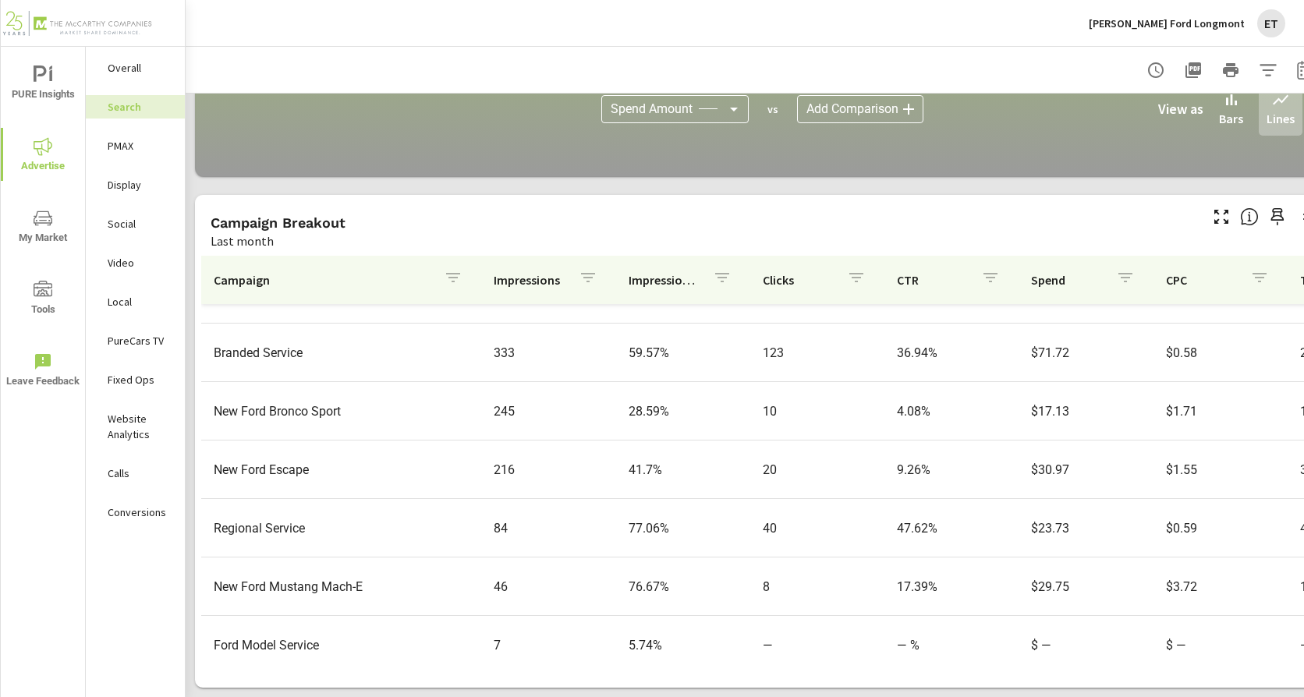 Image resolution: width=1304 pixels, height=697 pixels. I want to click on td: 36.94%, so click(952, 353).